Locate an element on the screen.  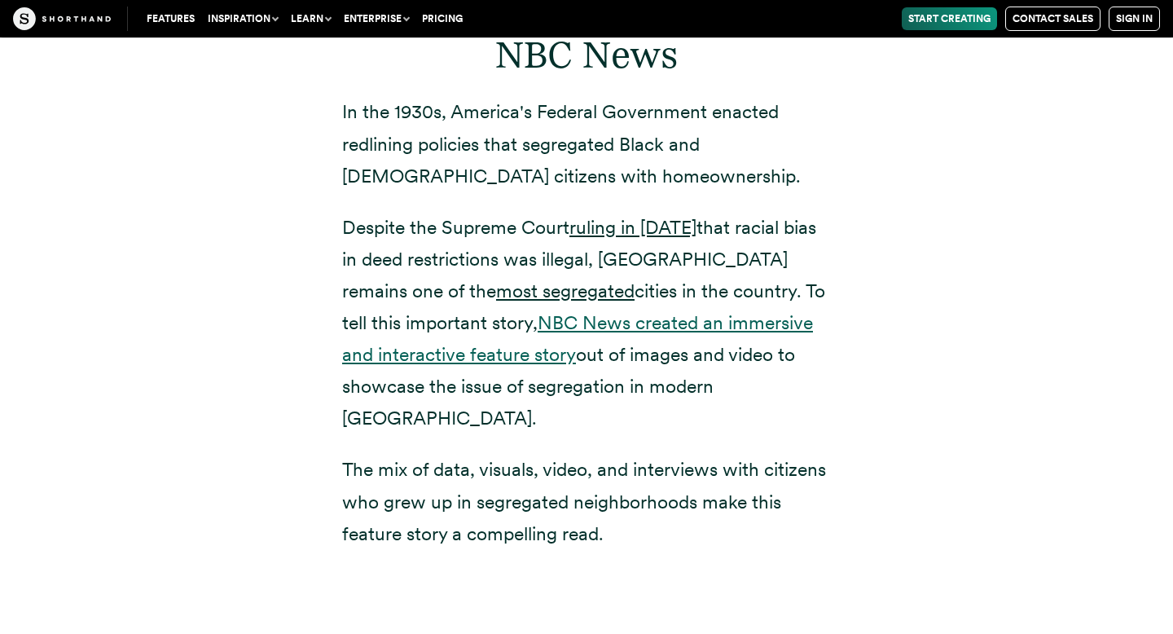
button: Enterprise is located at coordinates (376, 19).